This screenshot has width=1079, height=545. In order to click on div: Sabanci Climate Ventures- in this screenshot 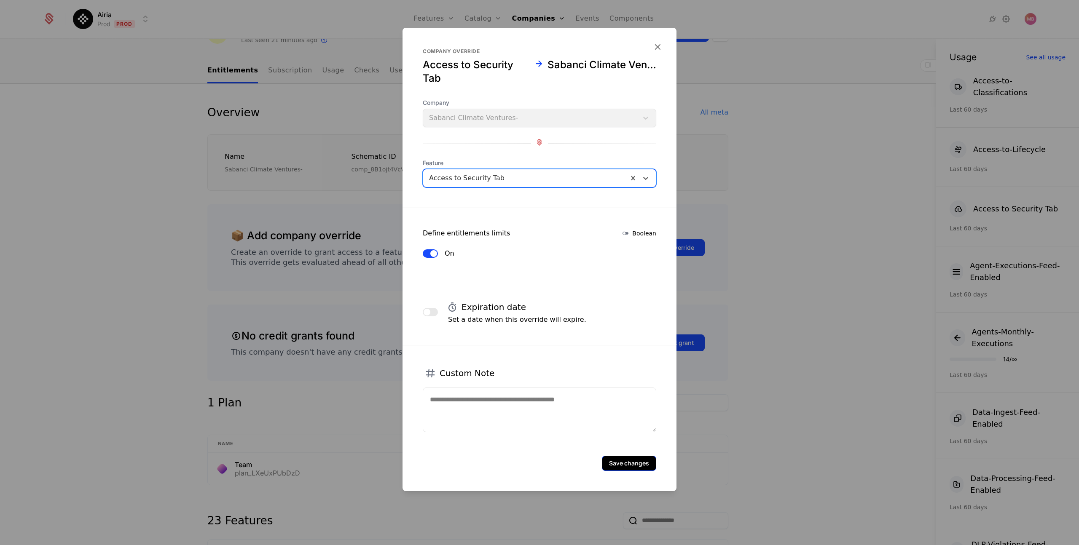, I will do `click(602, 72)`.